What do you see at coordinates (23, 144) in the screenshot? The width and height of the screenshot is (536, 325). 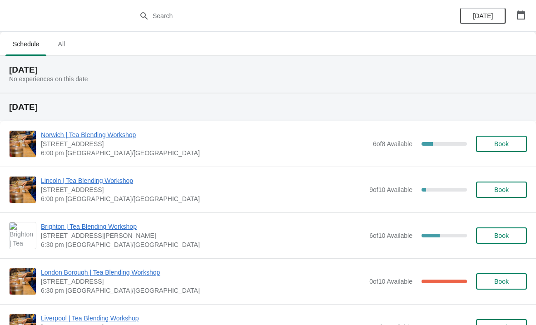 I see `img: Norwich | Tea Blending Workshop | 9 Back Of The Inns, Norwich NR2 1PT, UK | 6:00 pm Europe/London` at bounding box center [23, 144].